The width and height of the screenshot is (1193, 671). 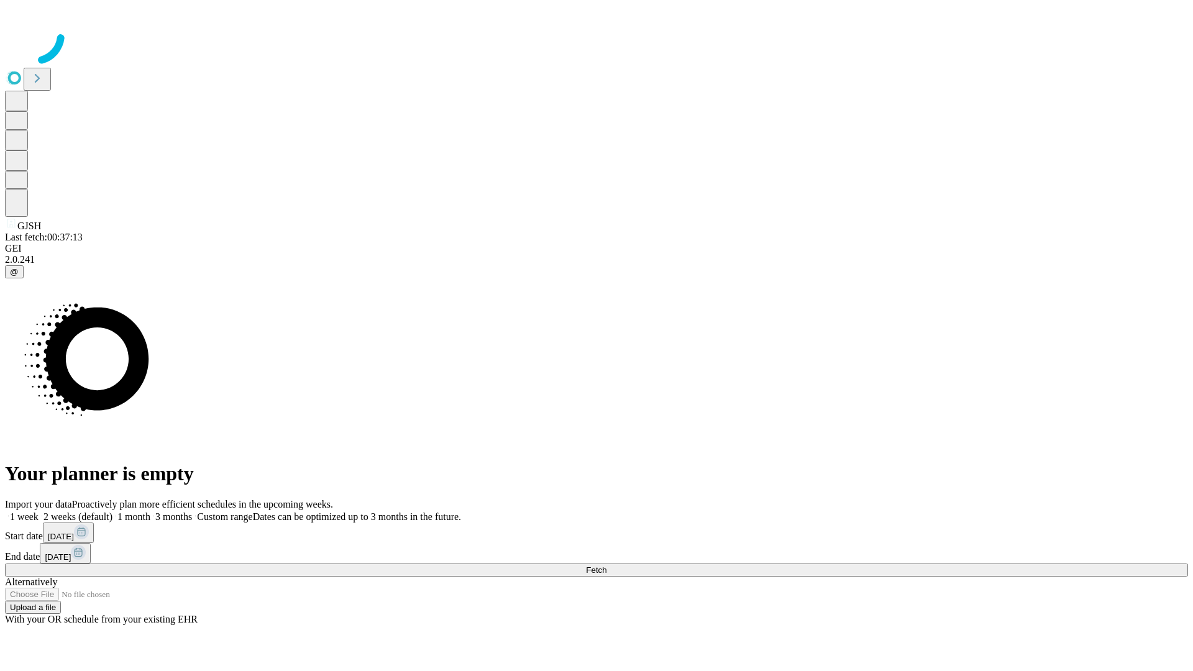 I want to click on span: 1 week, so click(x=24, y=517).